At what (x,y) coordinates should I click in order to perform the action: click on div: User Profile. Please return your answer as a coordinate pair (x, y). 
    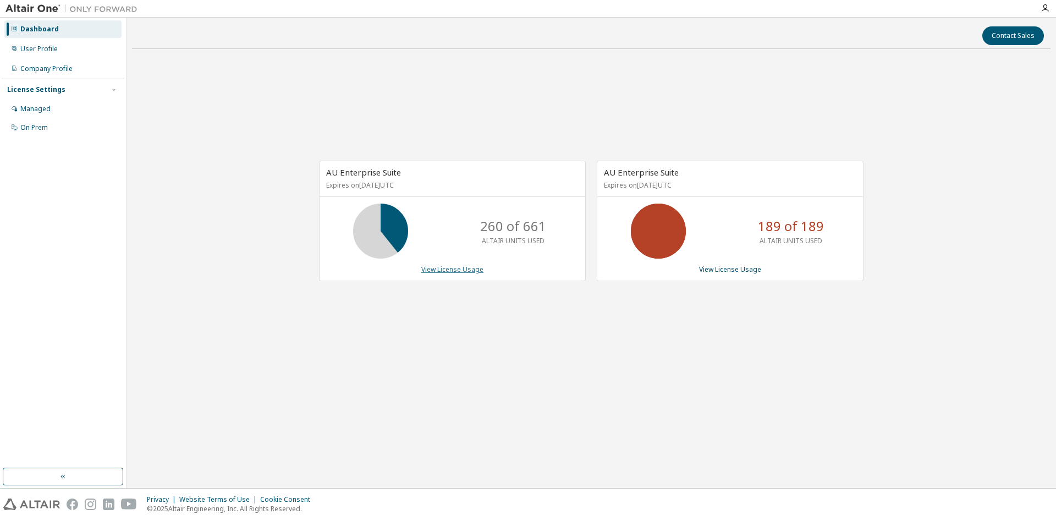
    Looking at the image, I should click on (39, 49).